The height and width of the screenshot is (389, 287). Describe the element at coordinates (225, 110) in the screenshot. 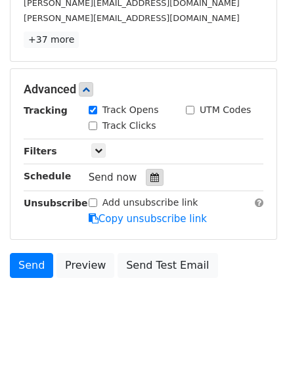

I see `label: UTM Codes` at that location.